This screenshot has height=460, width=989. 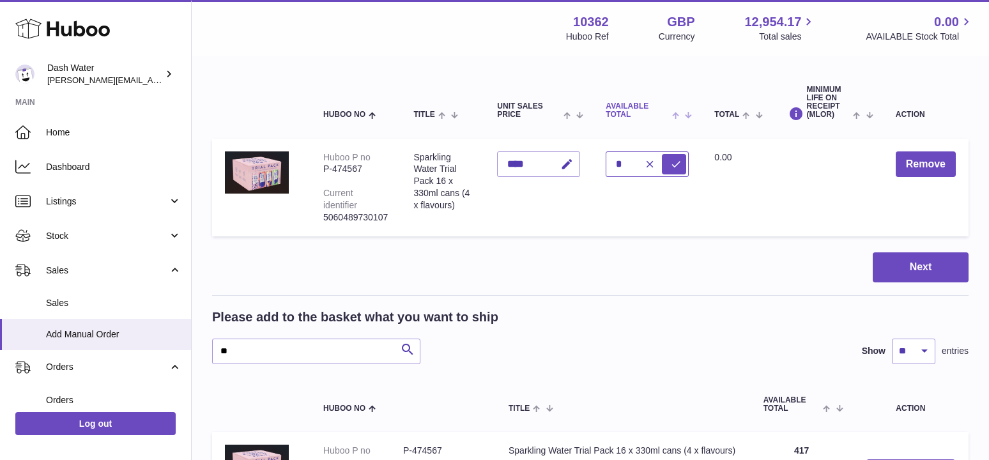 I want to click on strong: GBP, so click(x=680, y=22).